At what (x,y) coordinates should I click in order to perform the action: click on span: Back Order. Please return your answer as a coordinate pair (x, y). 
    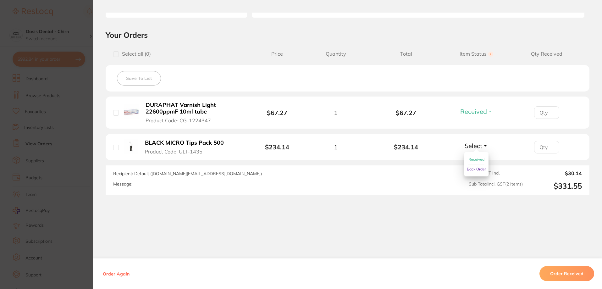
    Looking at the image, I should click on (476, 169).